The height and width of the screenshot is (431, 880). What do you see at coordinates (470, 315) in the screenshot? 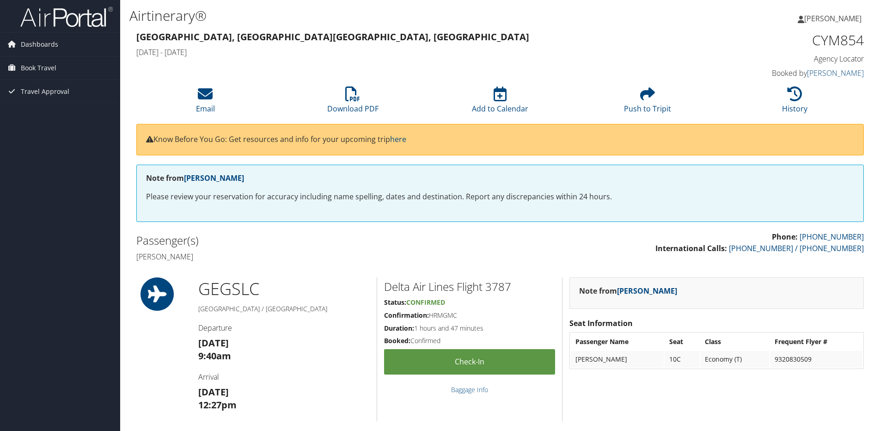
I see `h5: HRMGMC` at bounding box center [470, 315].